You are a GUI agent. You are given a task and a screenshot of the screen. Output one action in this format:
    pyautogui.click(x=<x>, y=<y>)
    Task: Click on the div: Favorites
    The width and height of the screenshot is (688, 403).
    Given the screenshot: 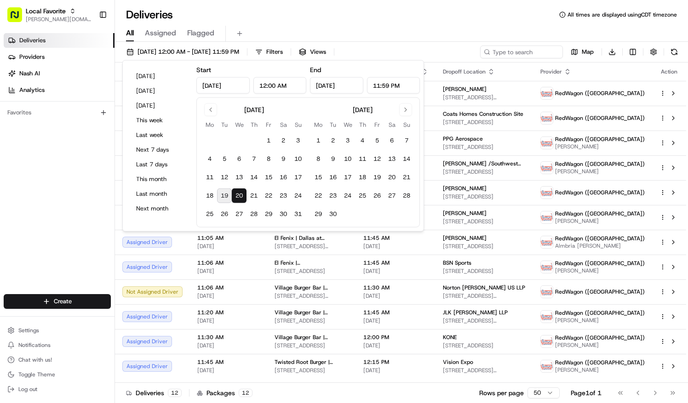 What is the action you would take?
    pyautogui.click(x=57, y=113)
    